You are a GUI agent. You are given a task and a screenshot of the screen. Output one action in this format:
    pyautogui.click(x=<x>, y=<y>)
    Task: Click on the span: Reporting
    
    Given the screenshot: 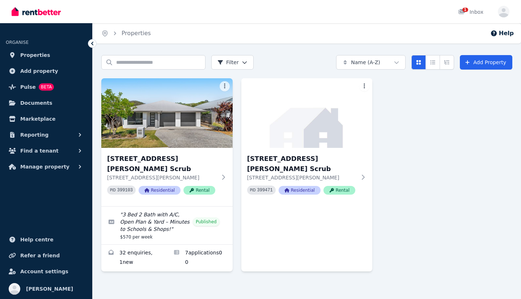 What is the action you would take?
    pyautogui.click(x=34, y=135)
    